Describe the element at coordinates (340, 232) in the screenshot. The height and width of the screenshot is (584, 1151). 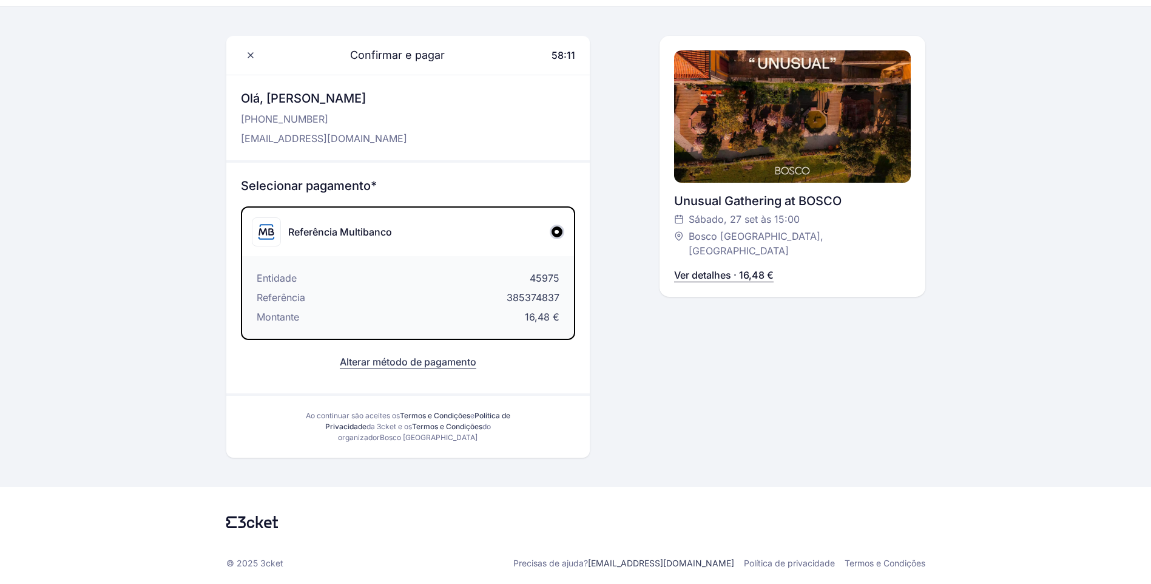
I see `div: Referência Multibanco` at that location.